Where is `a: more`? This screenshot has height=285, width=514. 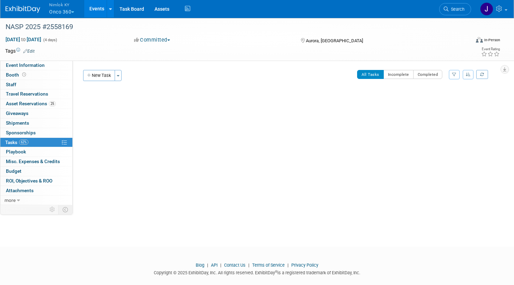
a: more is located at coordinates (36, 200).